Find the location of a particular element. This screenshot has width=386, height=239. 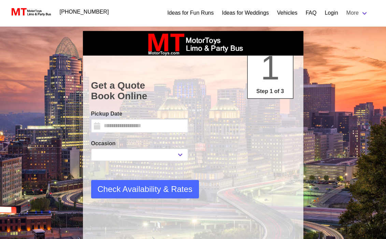

a: FAQ is located at coordinates (311, 13).